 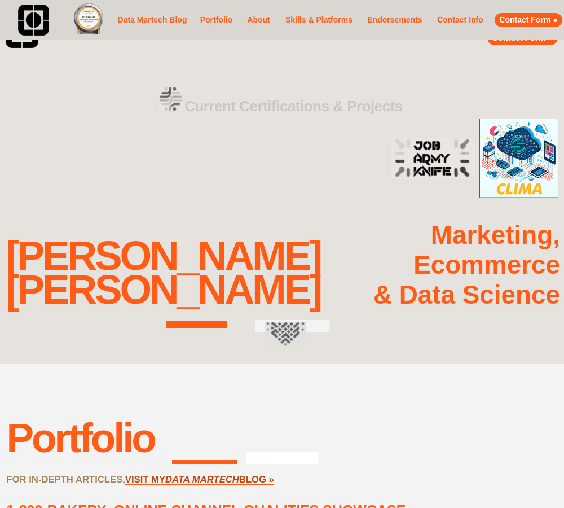 I want to click on a: Endorsements, so click(x=395, y=20).